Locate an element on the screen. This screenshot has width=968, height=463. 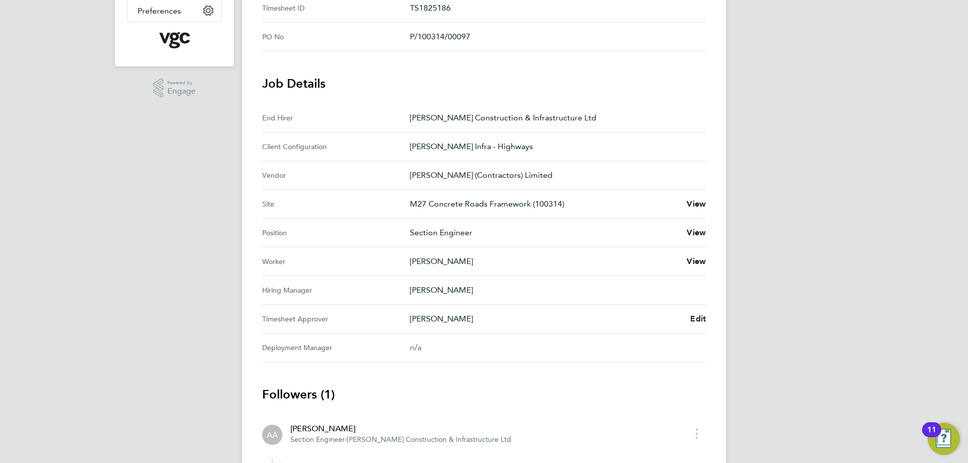
div: Deployment Manager is located at coordinates (336, 348).